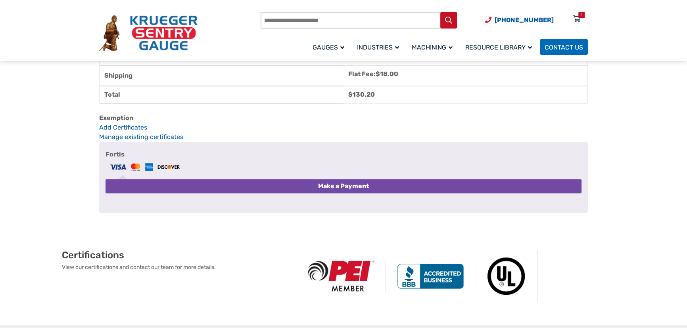 The width and height of the screenshot is (687, 328). Describe the element at coordinates (581, 15) in the screenshot. I see `div: 1` at that location.